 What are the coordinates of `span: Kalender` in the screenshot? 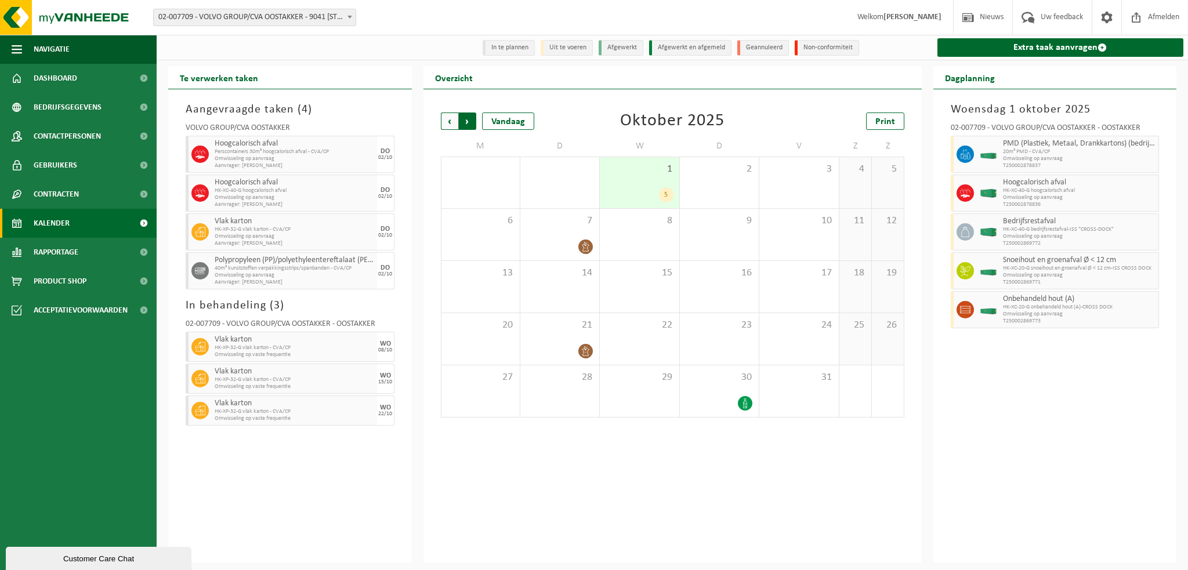 It's located at (52, 223).